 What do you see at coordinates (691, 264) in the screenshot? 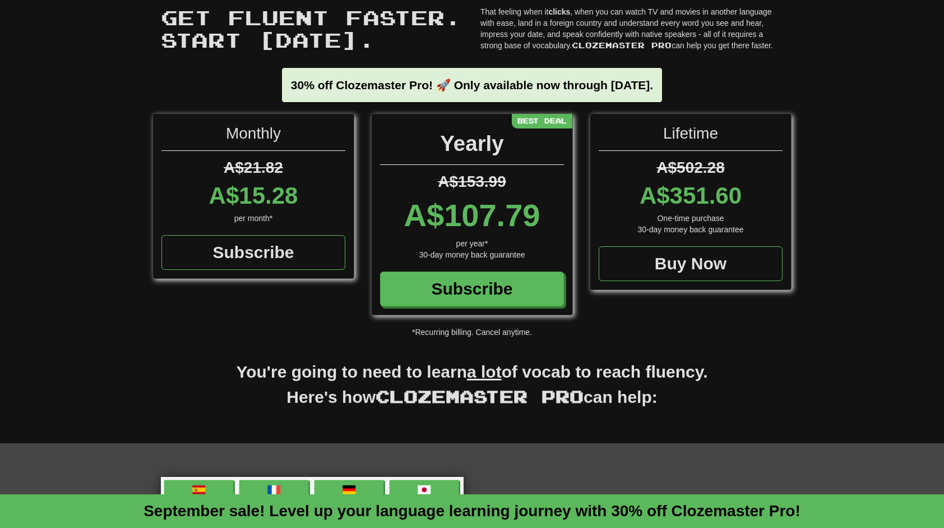
I see `div: Buy Now` at bounding box center [691, 264].